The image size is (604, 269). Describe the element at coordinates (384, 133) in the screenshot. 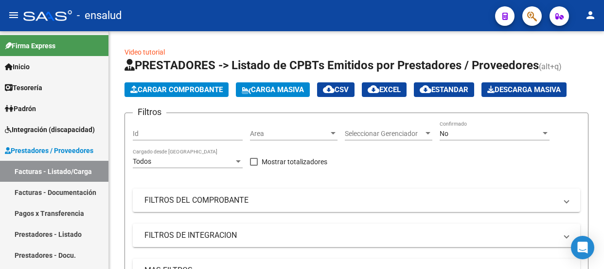

I see `span: Seleccionar Gerenciador` at that location.